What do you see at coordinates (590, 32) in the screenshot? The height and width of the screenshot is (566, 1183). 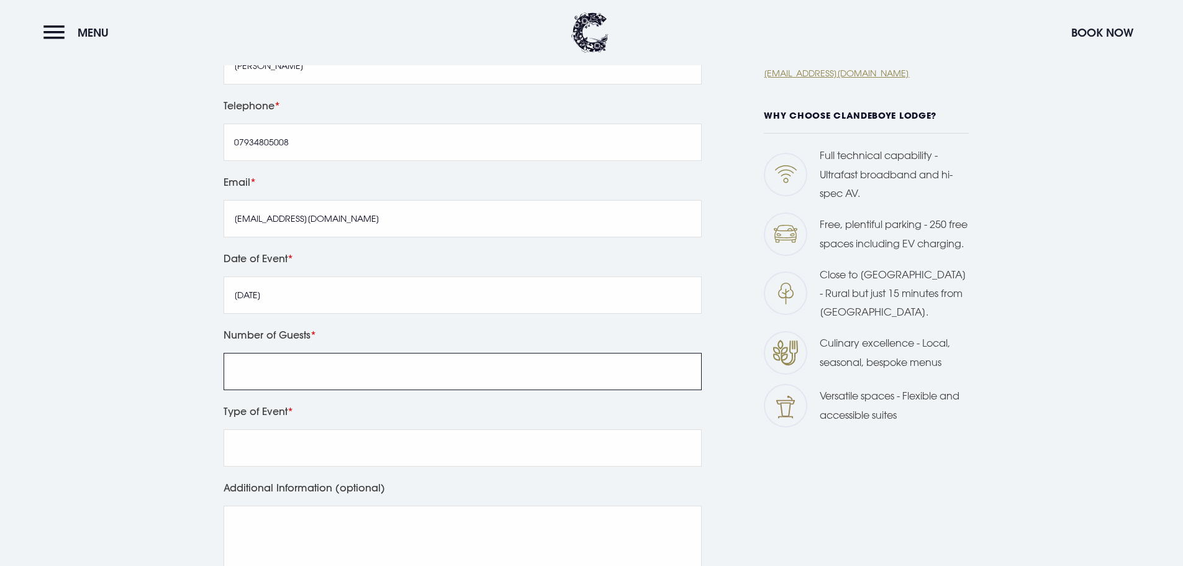 I see `img: Clandeboye Lodge` at bounding box center [590, 32].